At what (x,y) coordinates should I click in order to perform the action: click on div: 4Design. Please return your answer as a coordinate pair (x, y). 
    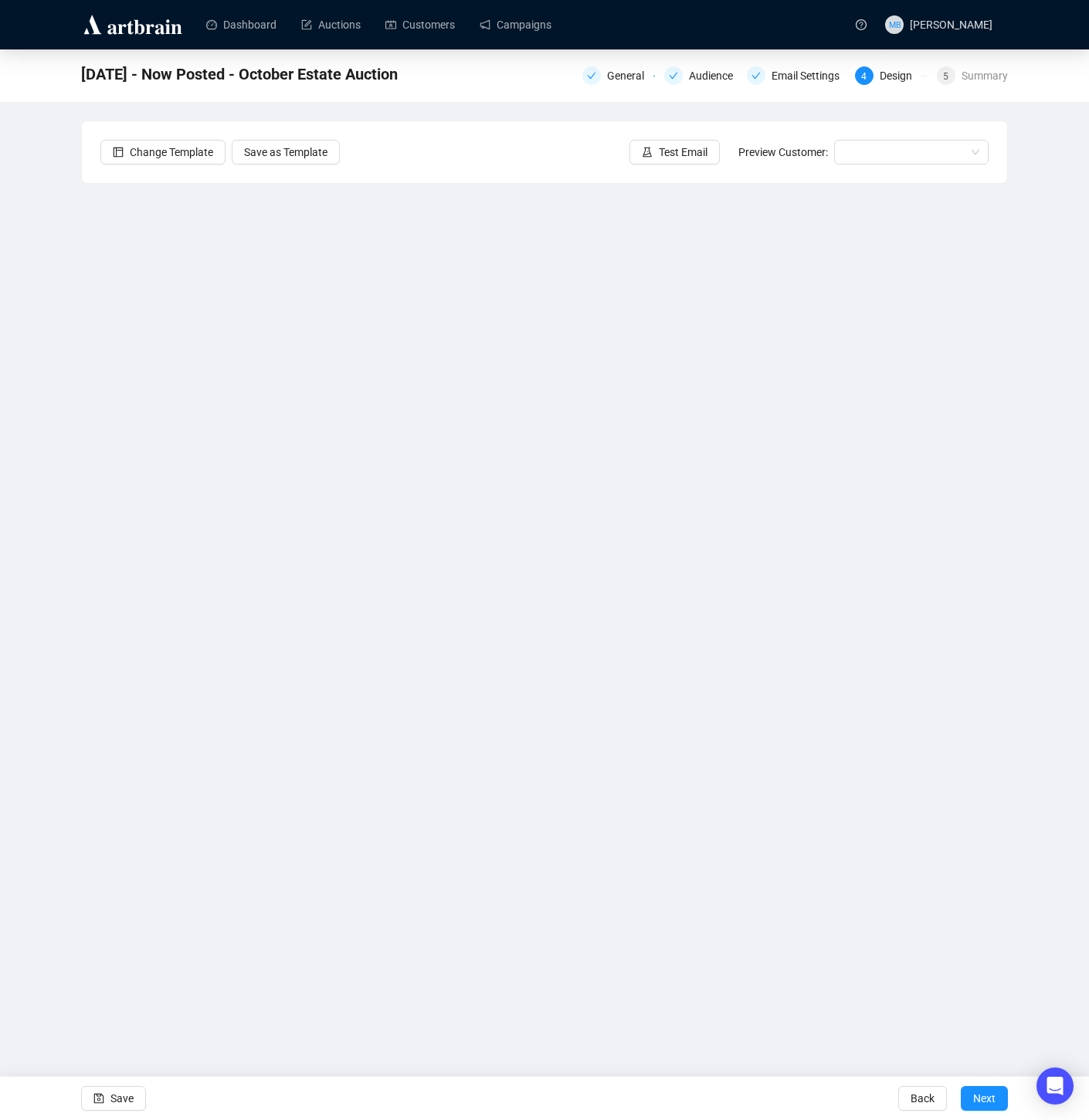
    Looking at the image, I should click on (891, 76).